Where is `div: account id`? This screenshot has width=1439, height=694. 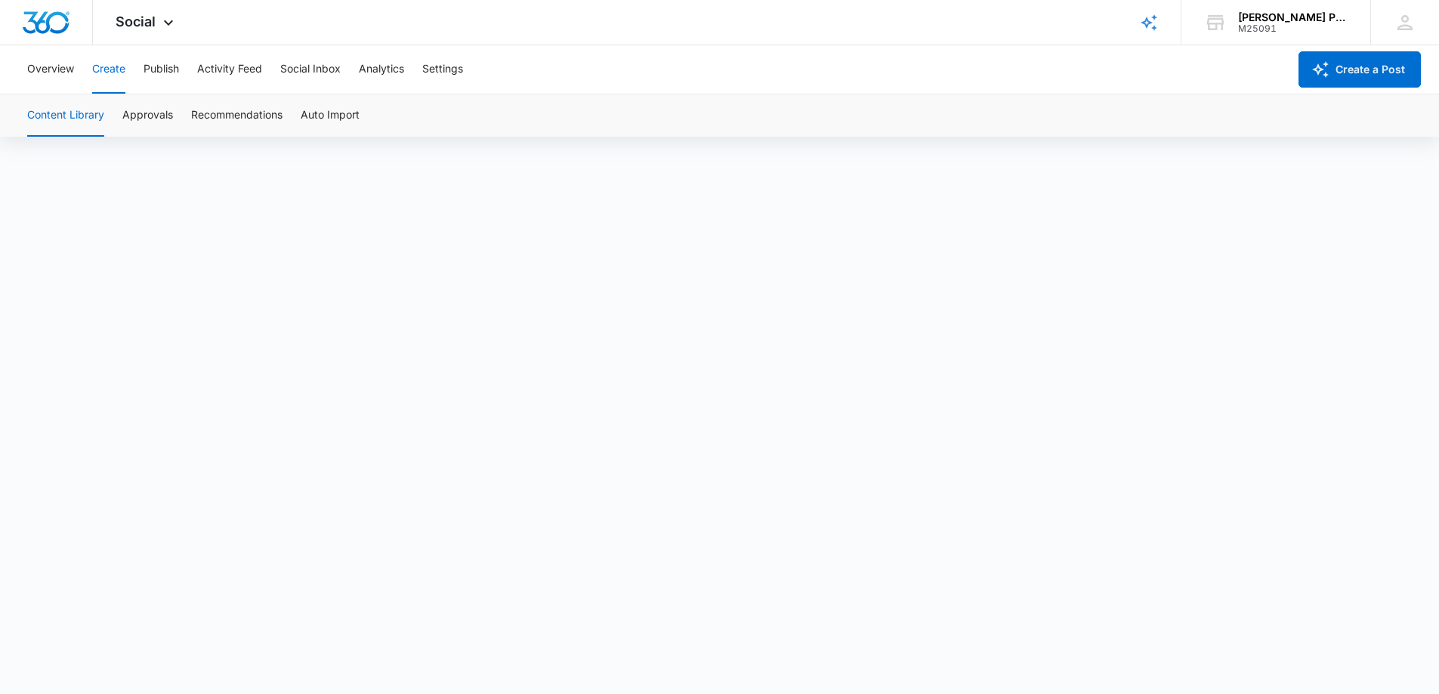 div: account id is located at coordinates (1293, 29).